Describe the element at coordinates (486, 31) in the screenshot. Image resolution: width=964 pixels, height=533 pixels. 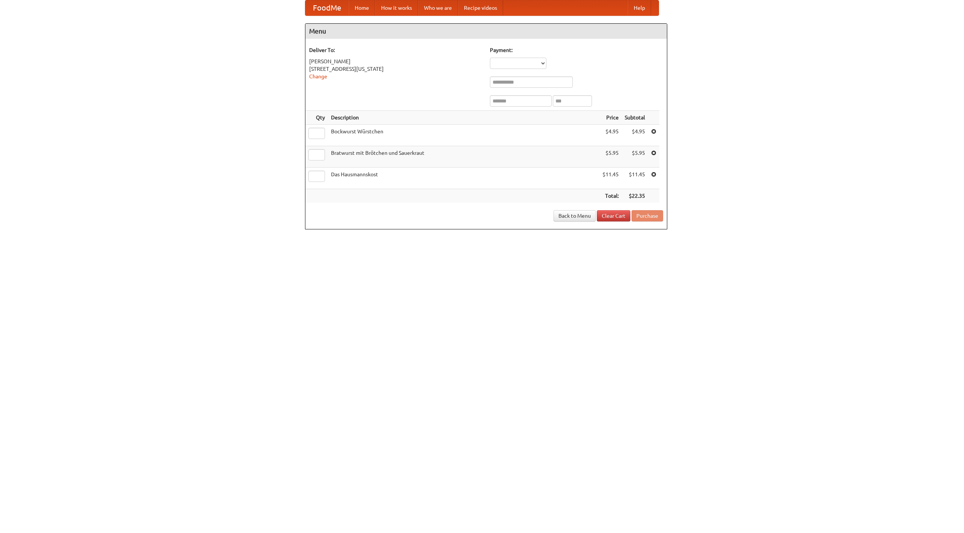
I see `h4: Menu` at that location.